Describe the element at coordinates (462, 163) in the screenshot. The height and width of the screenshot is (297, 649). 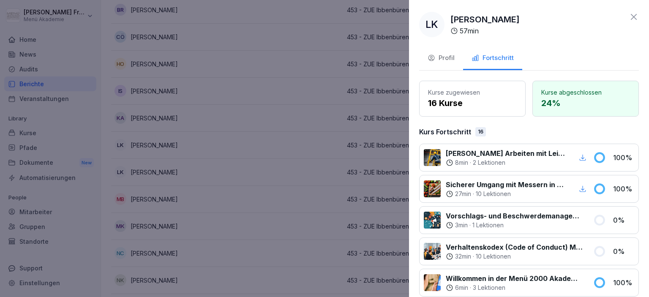
I see `p: 8 min` at that location.